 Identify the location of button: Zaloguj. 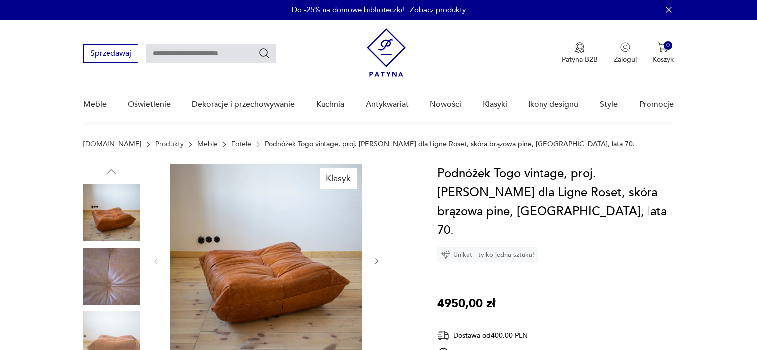
(625, 53).